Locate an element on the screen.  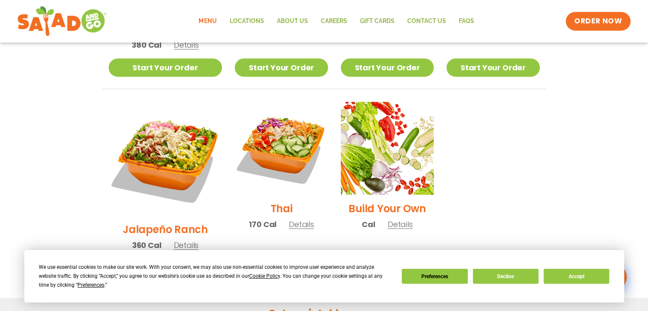
button: Preferences is located at coordinates (435, 276).